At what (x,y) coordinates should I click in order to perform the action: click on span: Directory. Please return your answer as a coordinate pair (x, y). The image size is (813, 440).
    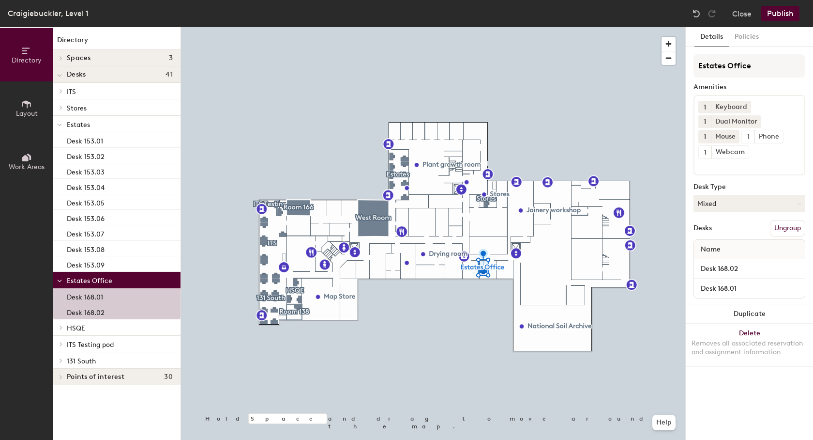
    Looking at the image, I should click on (27, 60).